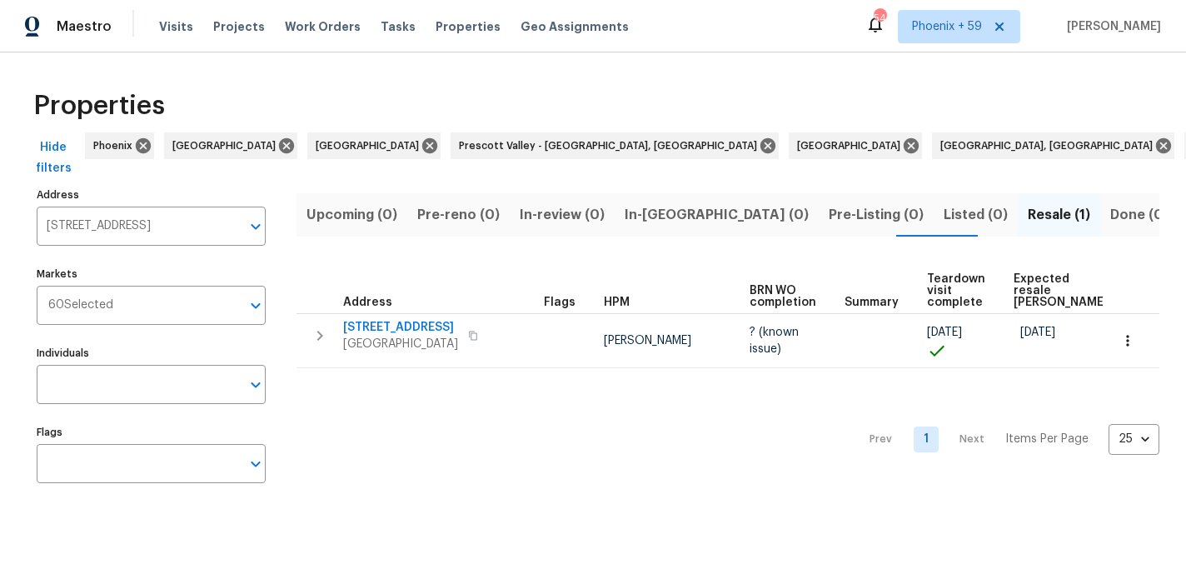 Image resolution: width=1186 pixels, height=564 pixels. What do you see at coordinates (53, 157) in the screenshot?
I see `button: Hide filters` at bounding box center [53, 157].